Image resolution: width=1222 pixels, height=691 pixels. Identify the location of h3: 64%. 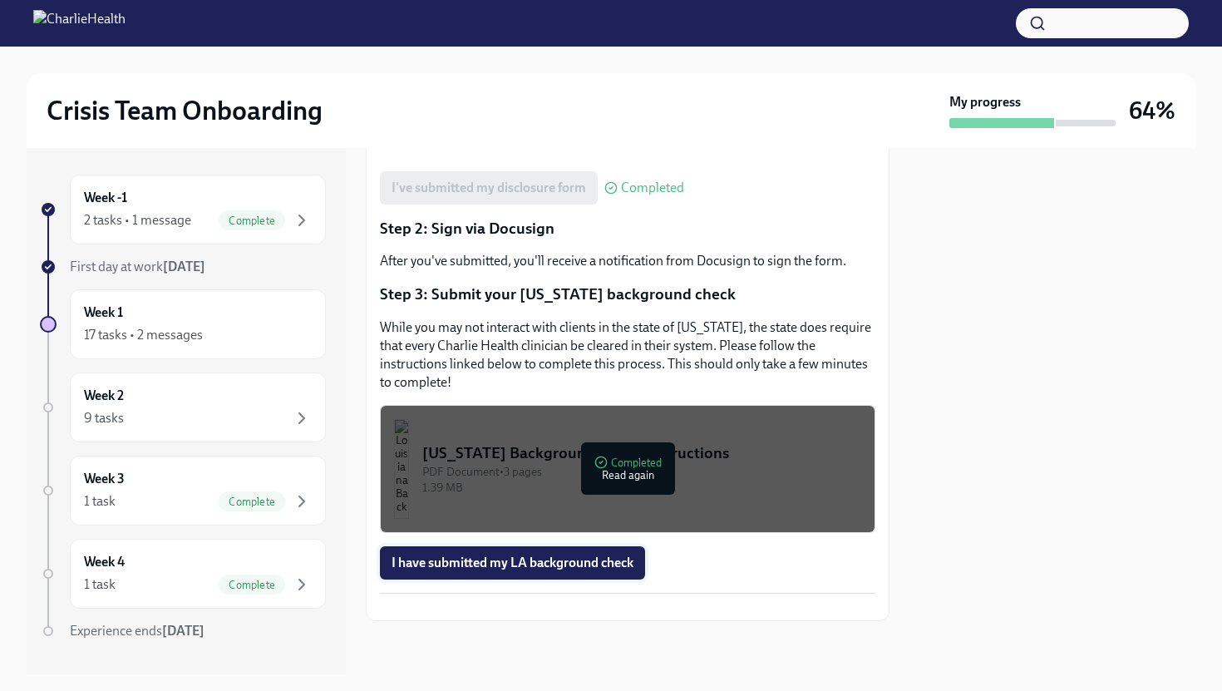
(1153, 111).